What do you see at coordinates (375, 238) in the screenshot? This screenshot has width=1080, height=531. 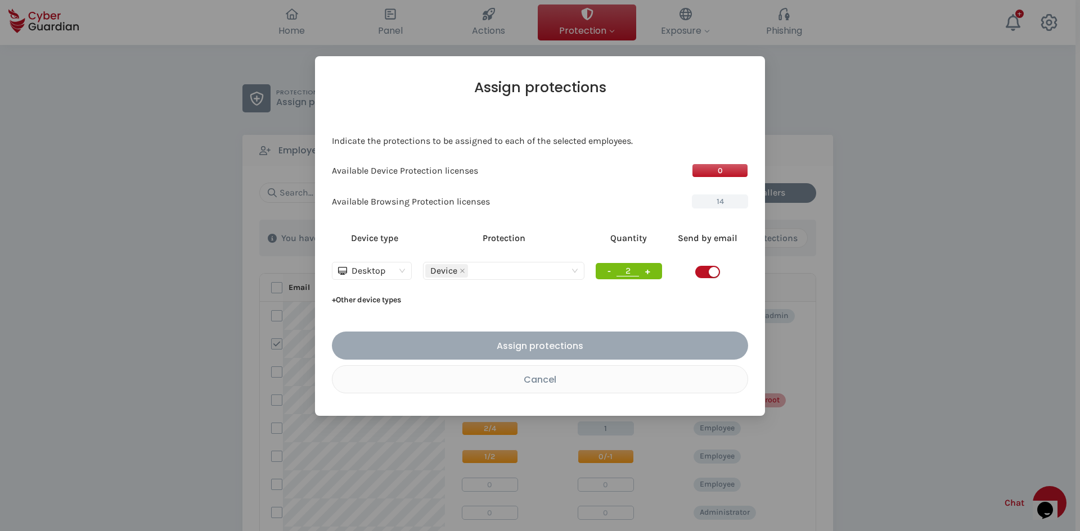 I see `th: Device type` at bounding box center [375, 238].